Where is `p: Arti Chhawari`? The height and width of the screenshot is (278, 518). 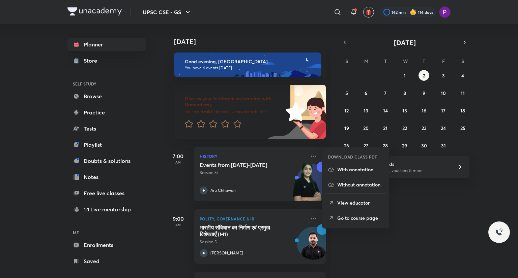 p: Arti Chhawari is located at coordinates (223, 191).